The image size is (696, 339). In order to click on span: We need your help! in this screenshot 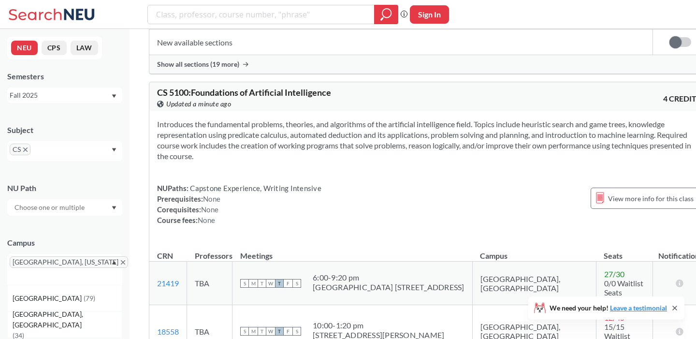, I will do `click(608, 308)`.